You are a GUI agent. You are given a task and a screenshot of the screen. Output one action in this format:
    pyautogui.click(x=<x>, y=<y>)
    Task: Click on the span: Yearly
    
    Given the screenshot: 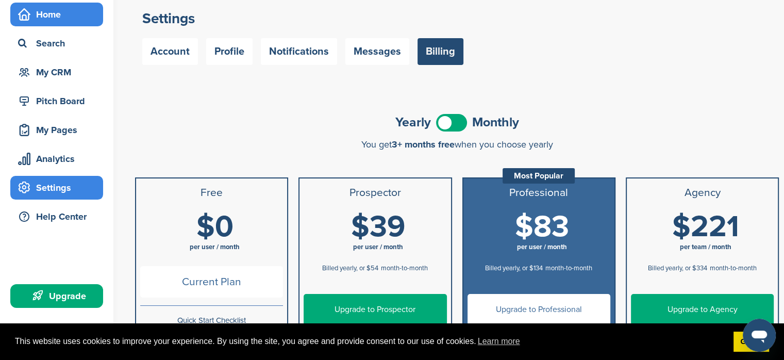 What is the action you would take?
    pyautogui.click(x=413, y=122)
    